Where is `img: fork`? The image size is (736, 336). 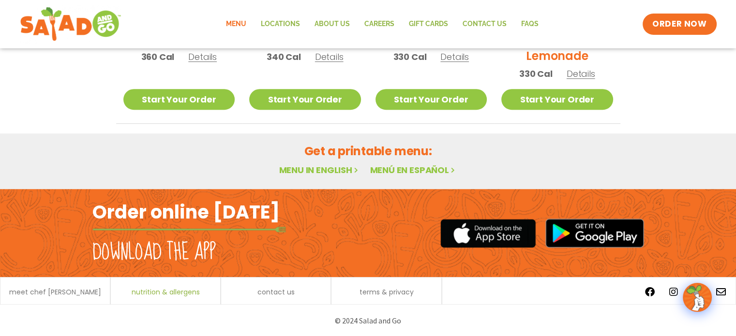
img: fork is located at coordinates (189, 229).